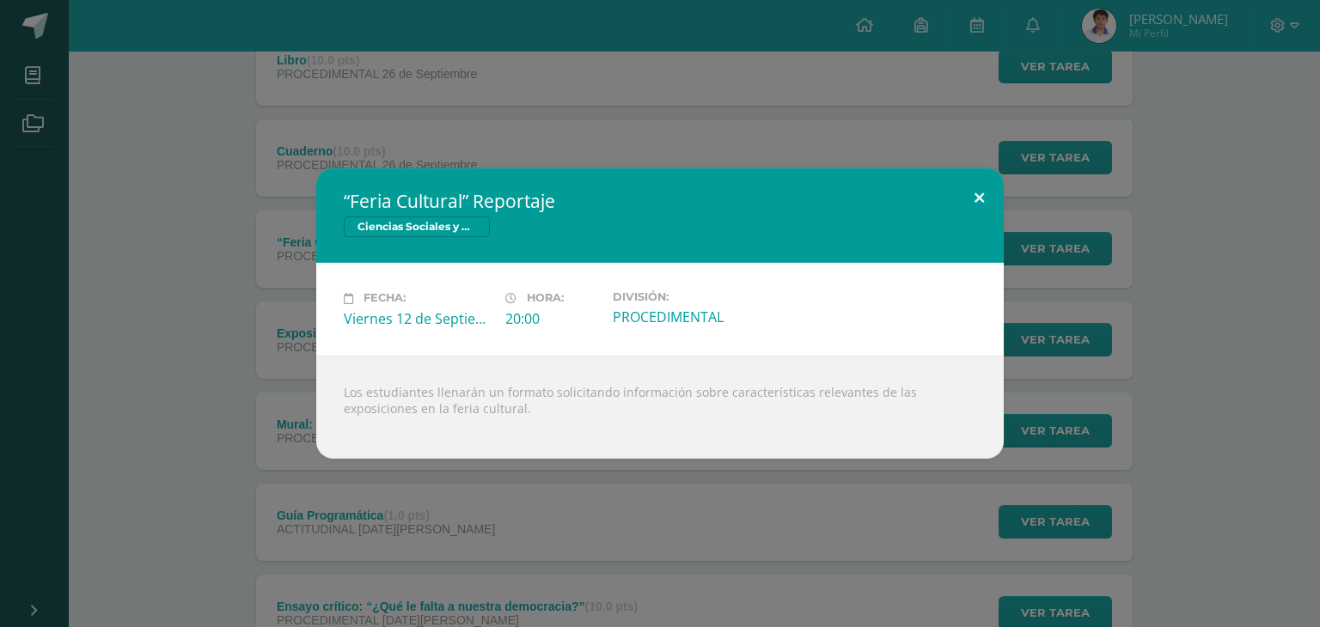  Describe the element at coordinates (979, 198) in the screenshot. I see `button: Close (Esc)` at that location.